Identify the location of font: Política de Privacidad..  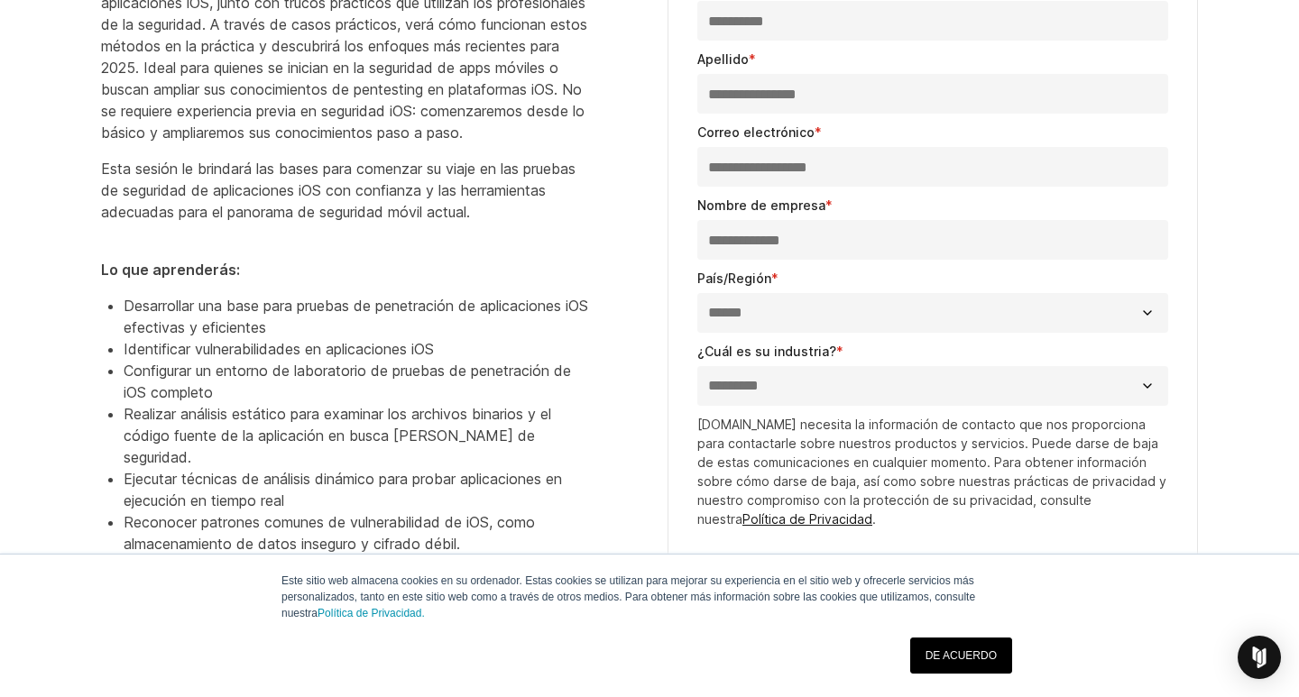
(371, 613).